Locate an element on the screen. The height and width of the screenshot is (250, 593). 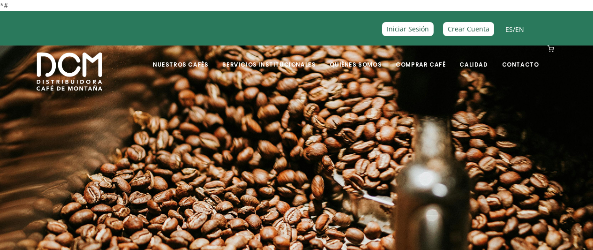
a: Quiénes Somos is located at coordinates (356, 57).